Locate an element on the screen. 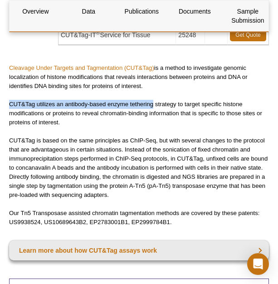 The width and height of the screenshot is (278, 284). p: CUT&Tag is based on the same principles as ChIP-Seq, but with several changes to the protocol tha... is located at coordinates (139, 168).